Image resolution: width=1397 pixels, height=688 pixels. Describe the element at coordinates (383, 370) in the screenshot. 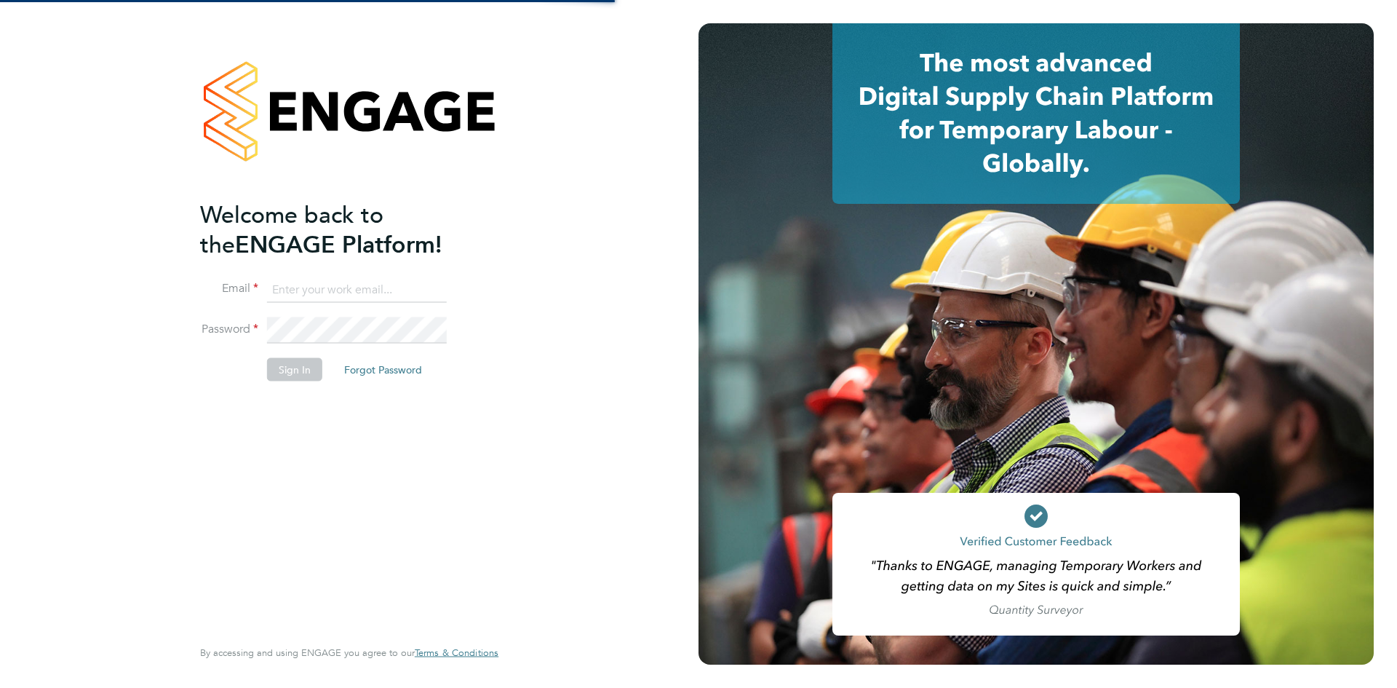

I see `button: Forgot Password` at that location.